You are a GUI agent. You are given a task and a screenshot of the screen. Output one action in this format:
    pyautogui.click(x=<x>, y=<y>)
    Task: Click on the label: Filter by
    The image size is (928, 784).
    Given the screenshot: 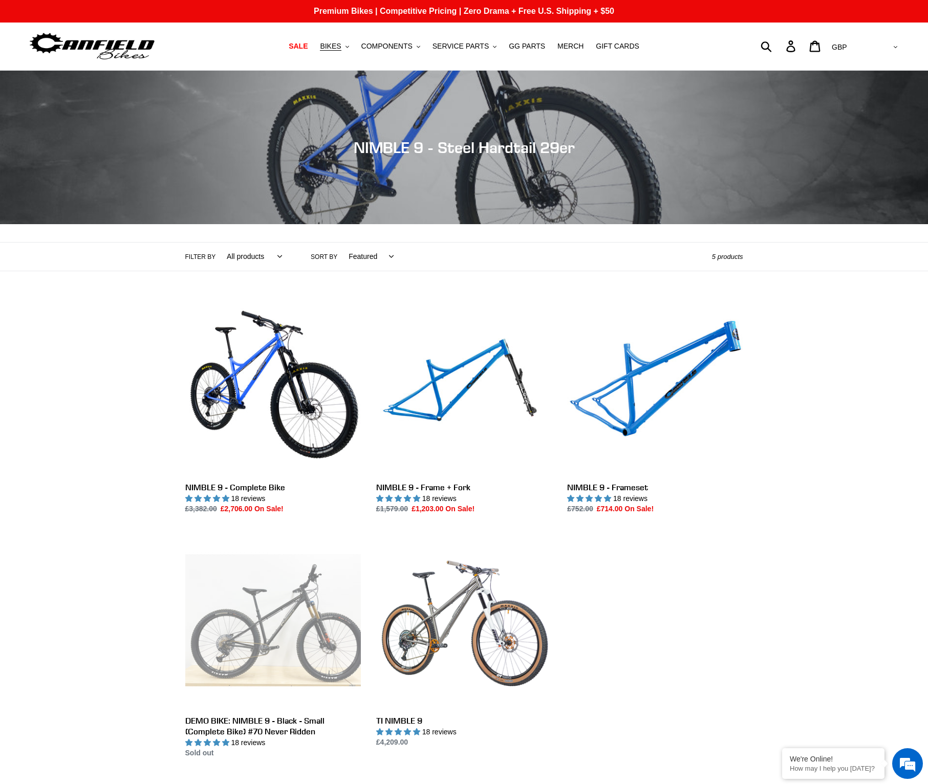 What is the action you would take?
    pyautogui.click(x=201, y=257)
    